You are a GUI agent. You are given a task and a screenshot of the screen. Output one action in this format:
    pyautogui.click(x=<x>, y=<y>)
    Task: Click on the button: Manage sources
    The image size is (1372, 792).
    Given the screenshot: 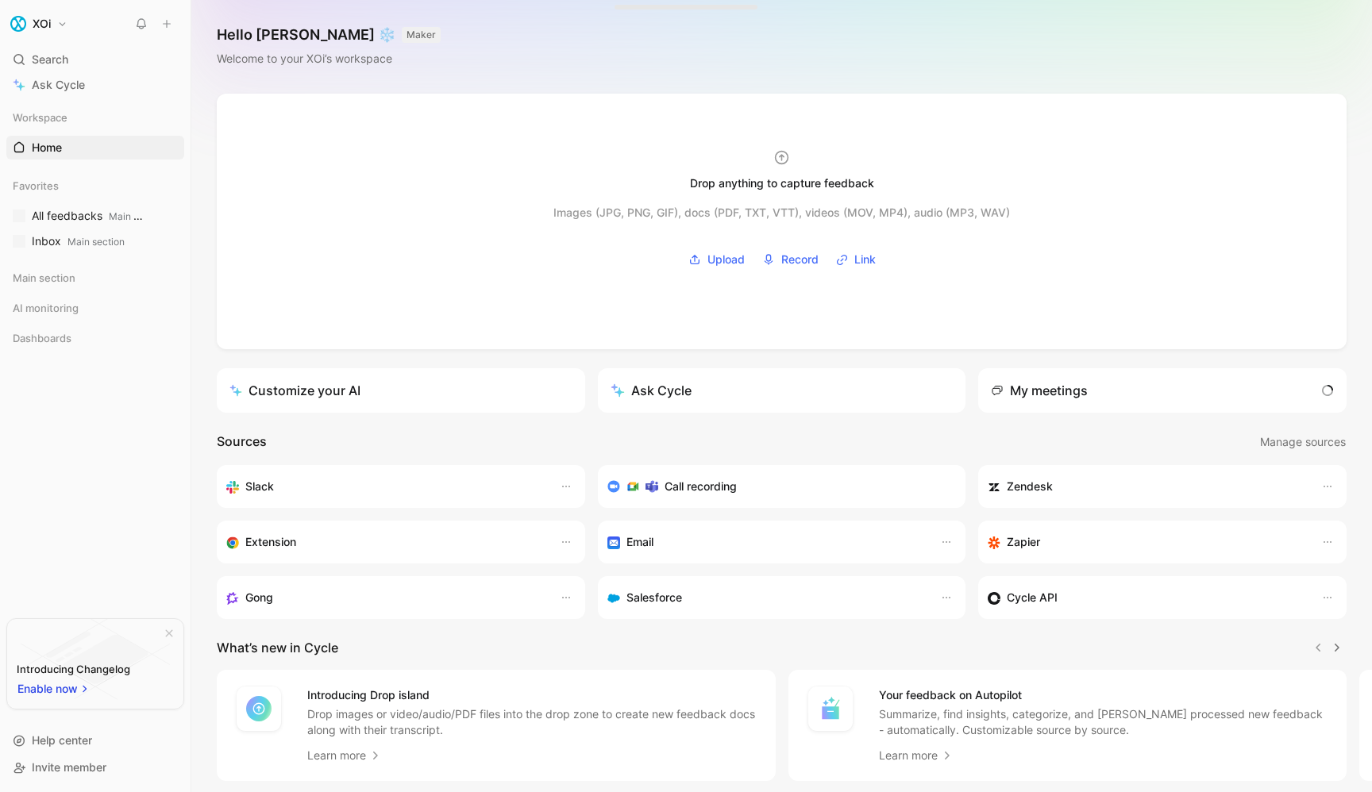 What is the action you would take?
    pyautogui.click(x=1303, y=442)
    